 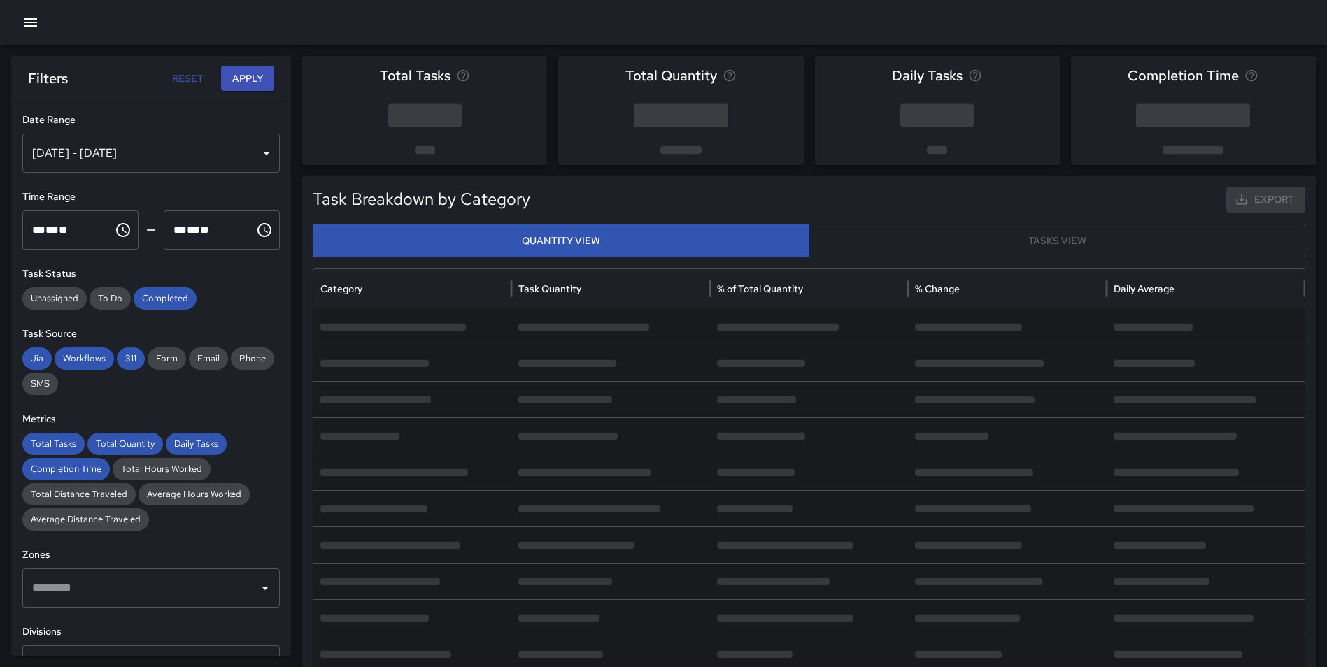 What do you see at coordinates (55, 299) in the screenshot?
I see `div: Unassigned` at bounding box center [55, 299].